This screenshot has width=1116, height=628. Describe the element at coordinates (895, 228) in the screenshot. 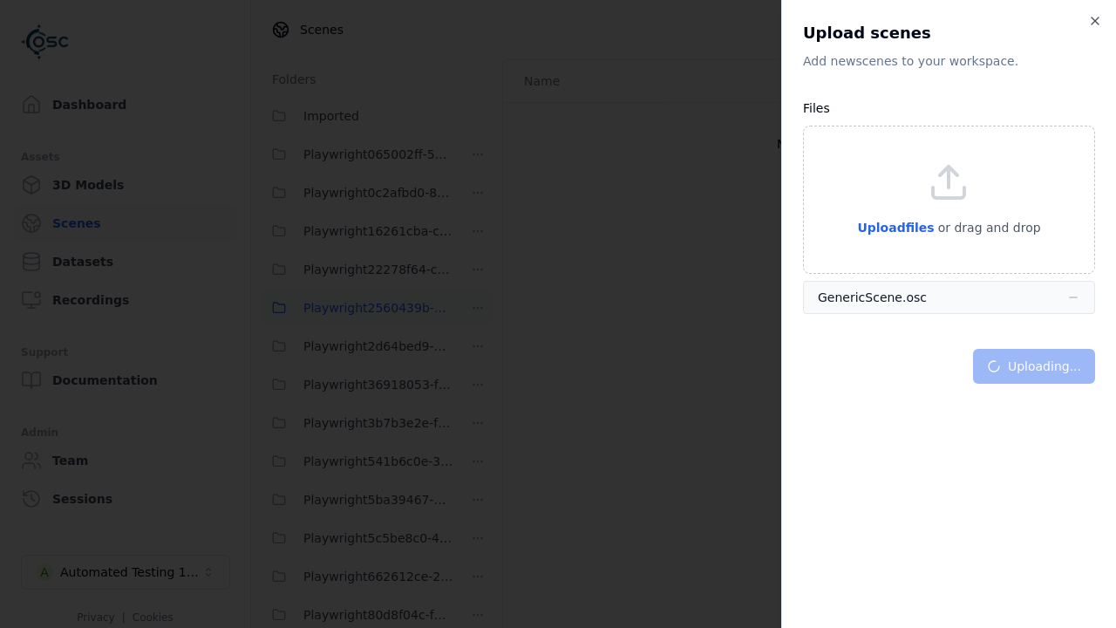

I see `span: Upload files` at that location.